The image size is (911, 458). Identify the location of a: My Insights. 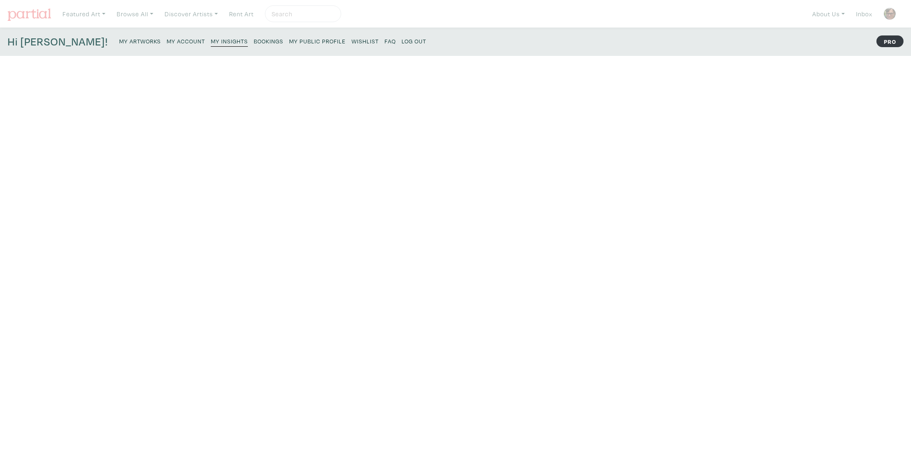
(229, 41).